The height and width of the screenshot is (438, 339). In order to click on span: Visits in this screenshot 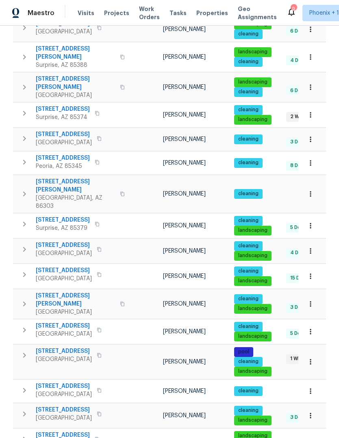, I will do `click(86, 13)`.